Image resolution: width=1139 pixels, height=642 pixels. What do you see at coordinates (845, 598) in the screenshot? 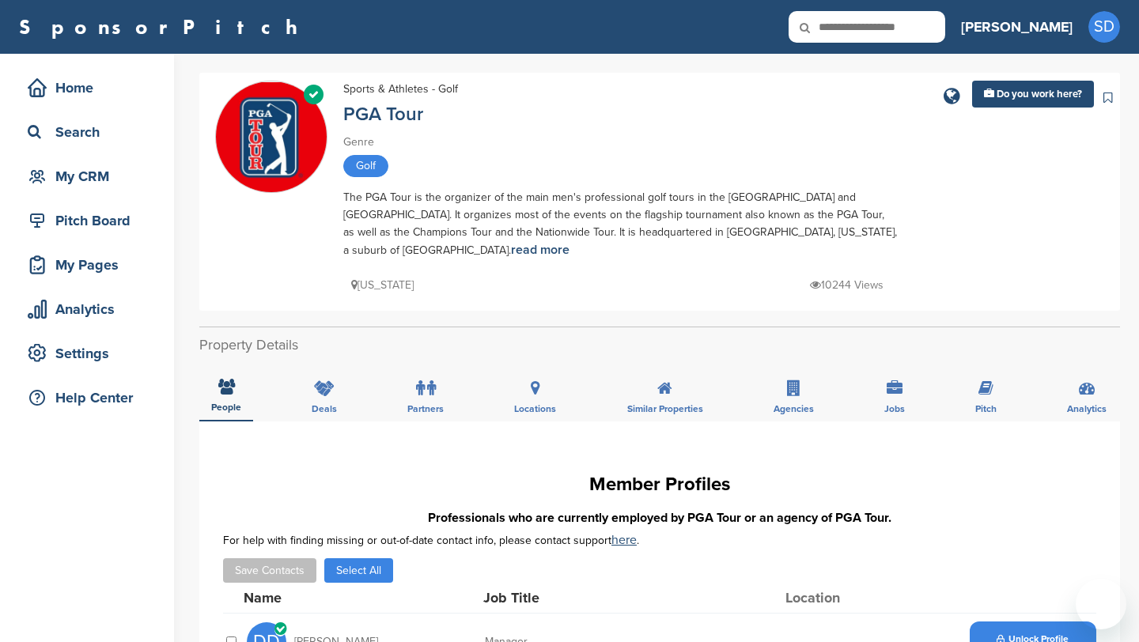
I see `div: Location` at bounding box center [845, 598].